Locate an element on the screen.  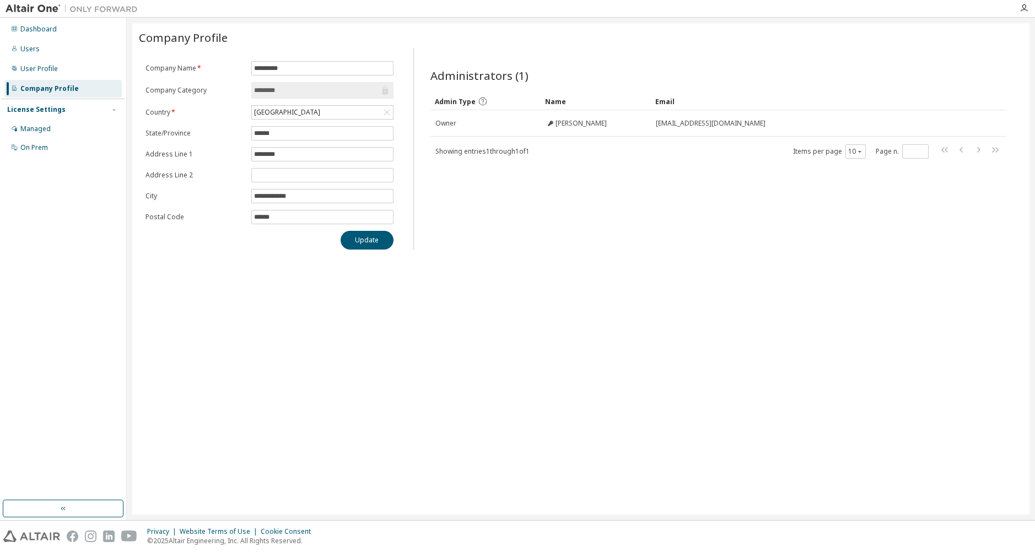
div: Users is located at coordinates (30, 49).